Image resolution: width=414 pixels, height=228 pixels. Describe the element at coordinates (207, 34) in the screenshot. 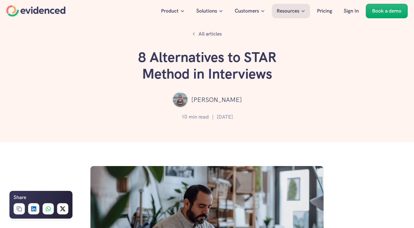

I see `a: All articles` at that location.